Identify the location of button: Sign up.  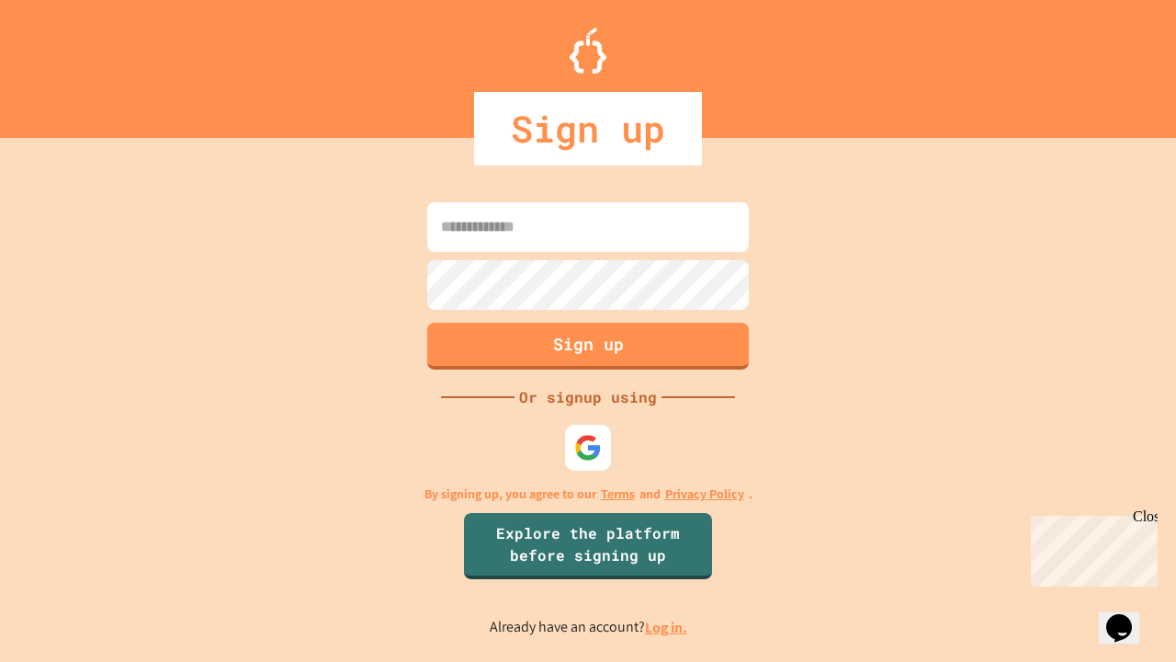
(588, 346).